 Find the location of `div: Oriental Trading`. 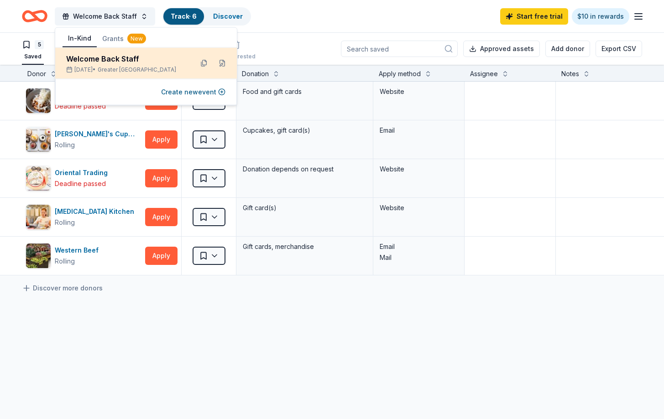

div: Oriental Trading is located at coordinates (83, 173).